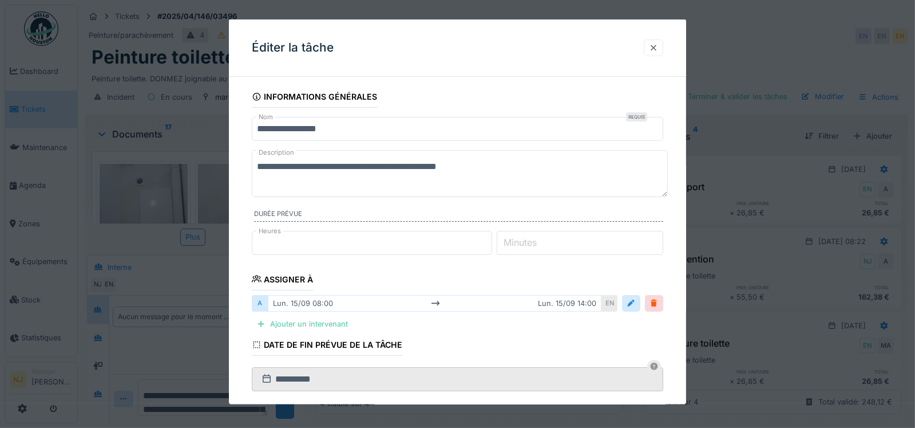  Describe the element at coordinates (277, 152) in the screenshot. I see `label: Description` at that location.